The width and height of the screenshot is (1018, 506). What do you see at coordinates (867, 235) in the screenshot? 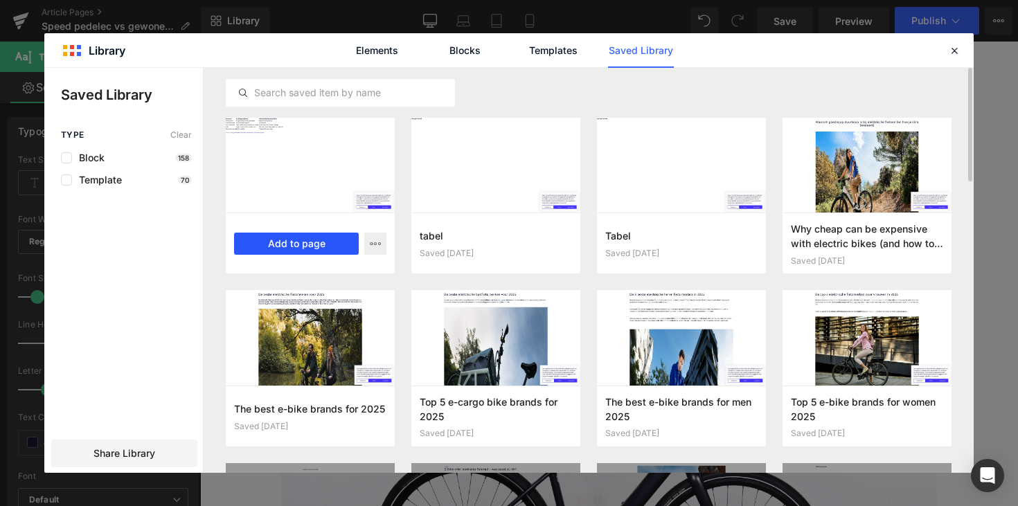
I see `h3: Why cheap can be expensive with electric bikes (and how to save smartly)` at bounding box center [867, 235].